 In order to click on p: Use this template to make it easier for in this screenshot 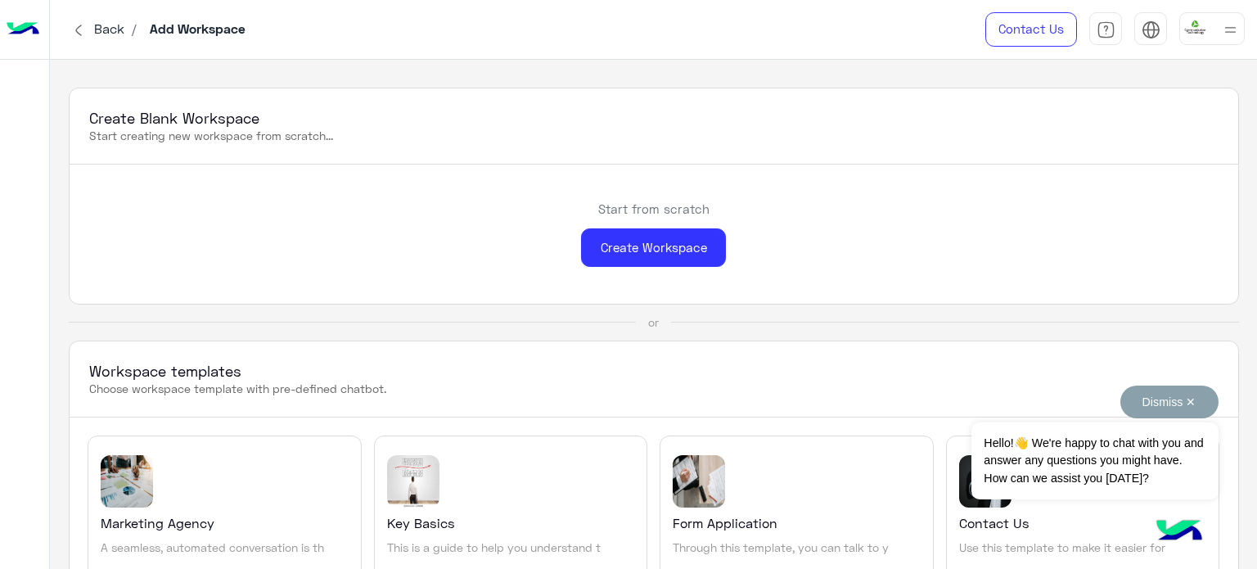, I will do `click(1063, 548)`.